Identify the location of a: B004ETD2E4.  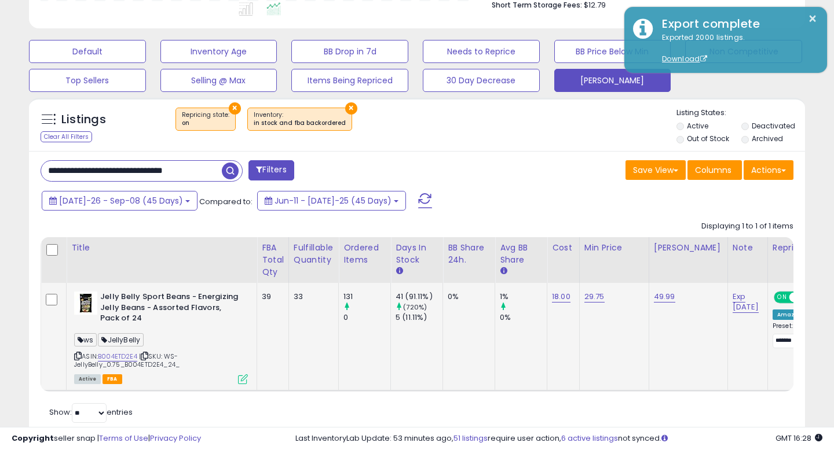
(118, 357).